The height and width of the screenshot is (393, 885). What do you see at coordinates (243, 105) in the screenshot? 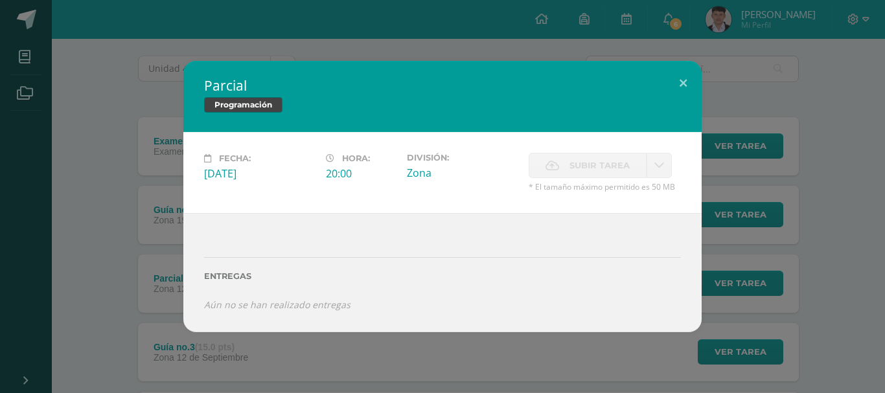
I see `span: Programación` at bounding box center [243, 105].